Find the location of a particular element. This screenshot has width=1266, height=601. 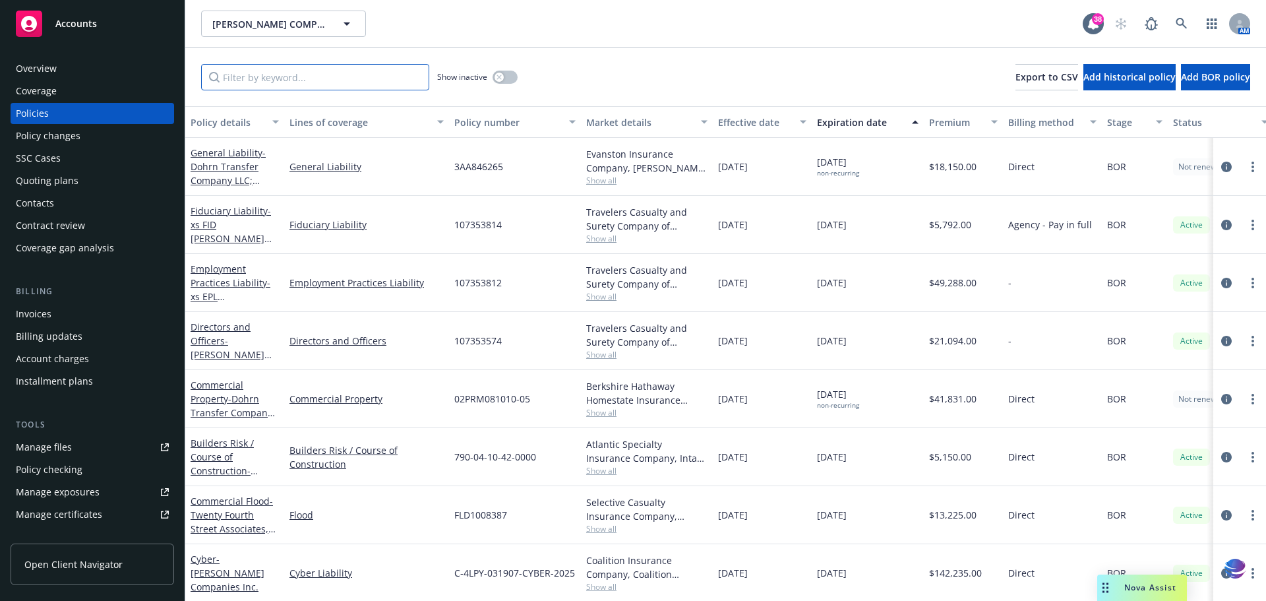

a: Directors and Officers is located at coordinates (227, 347).